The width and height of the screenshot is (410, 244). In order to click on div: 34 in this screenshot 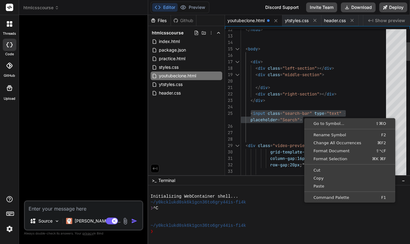, I will do `click(228, 178)`.